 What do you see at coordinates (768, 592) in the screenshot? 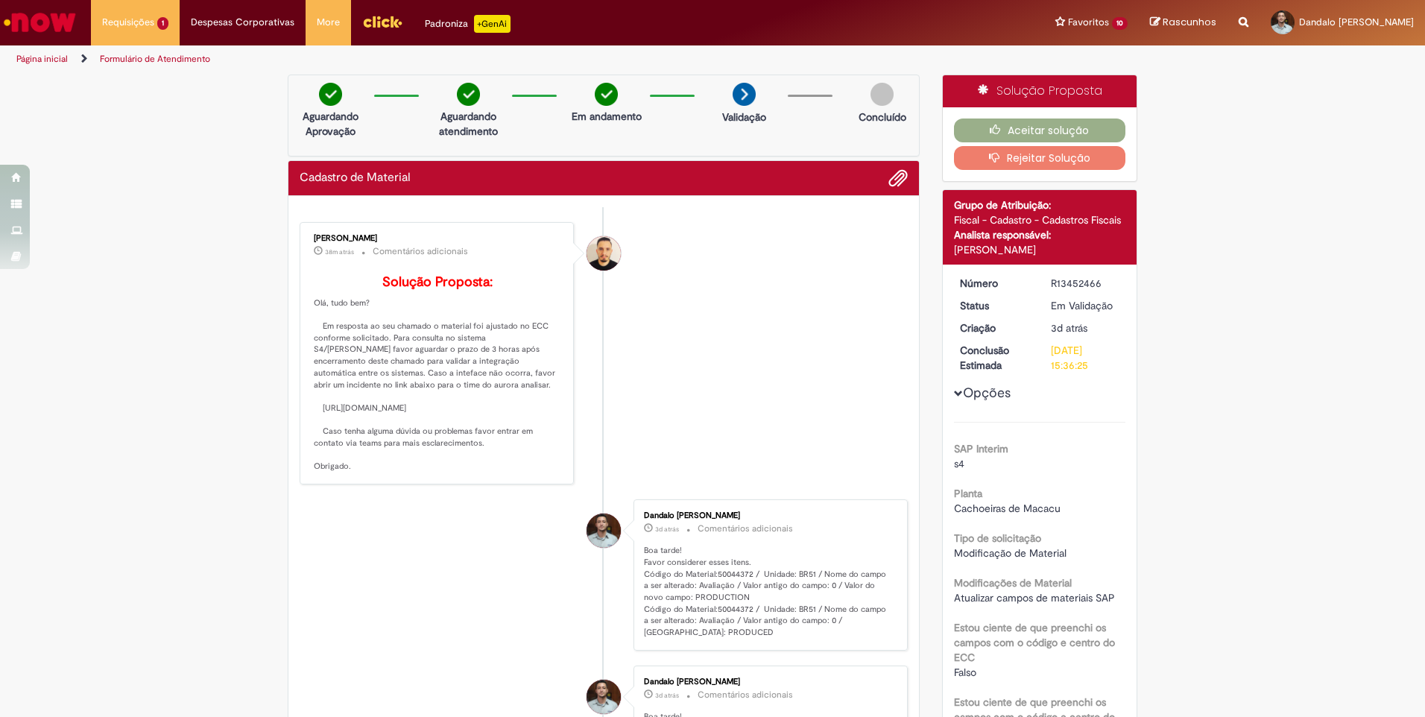
I see `p: Boa tarde! Favor considerer esses itens. Código do Material:50044372 / Unidade: BR51 / Nome do ca...` at bounding box center [768, 592].